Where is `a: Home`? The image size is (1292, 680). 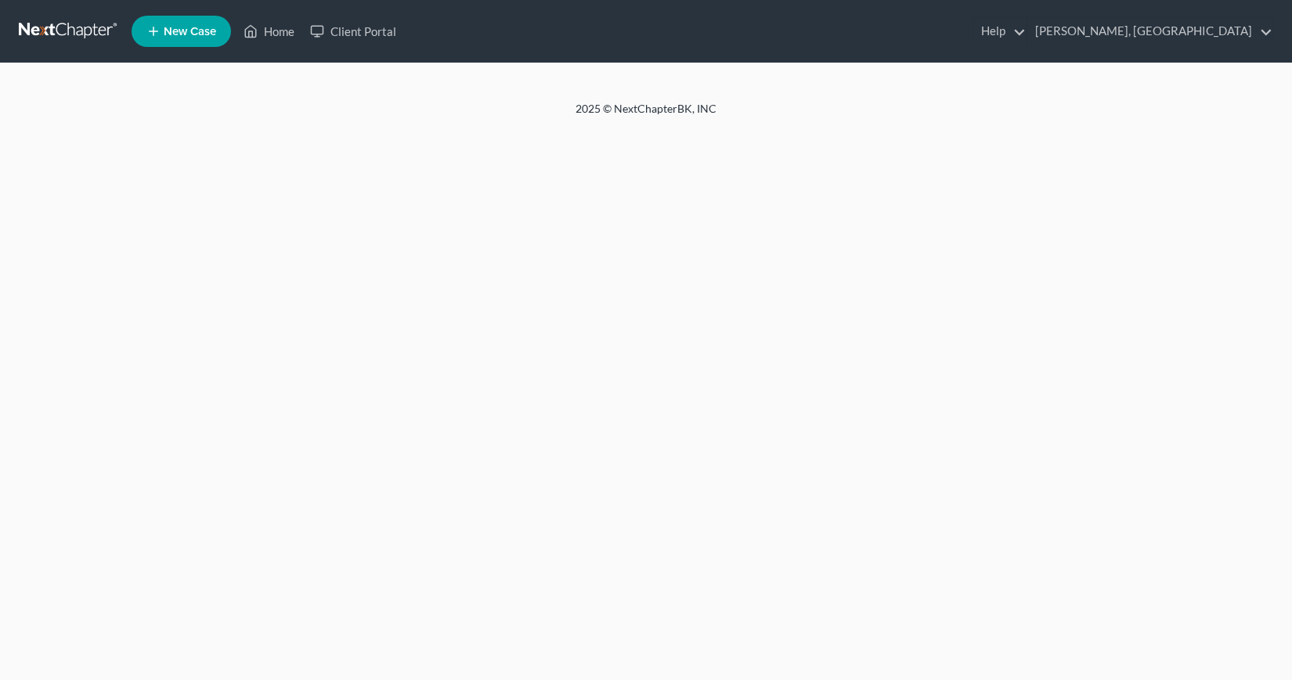 a: Home is located at coordinates (269, 31).